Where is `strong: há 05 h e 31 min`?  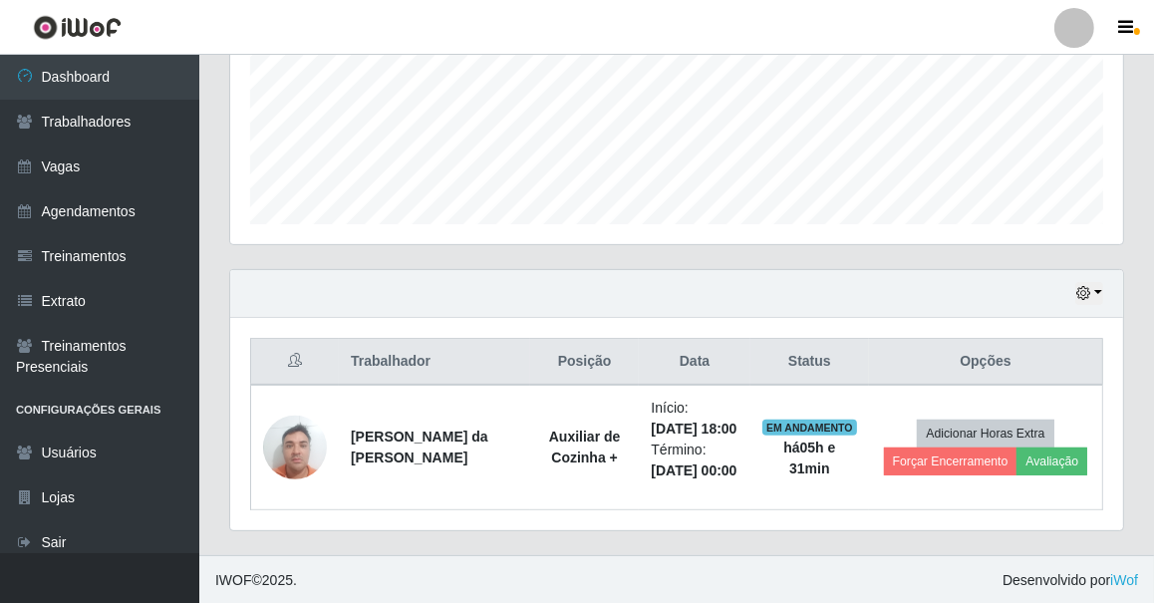 strong: há 05 h e 31 min is located at coordinates (809, 458).